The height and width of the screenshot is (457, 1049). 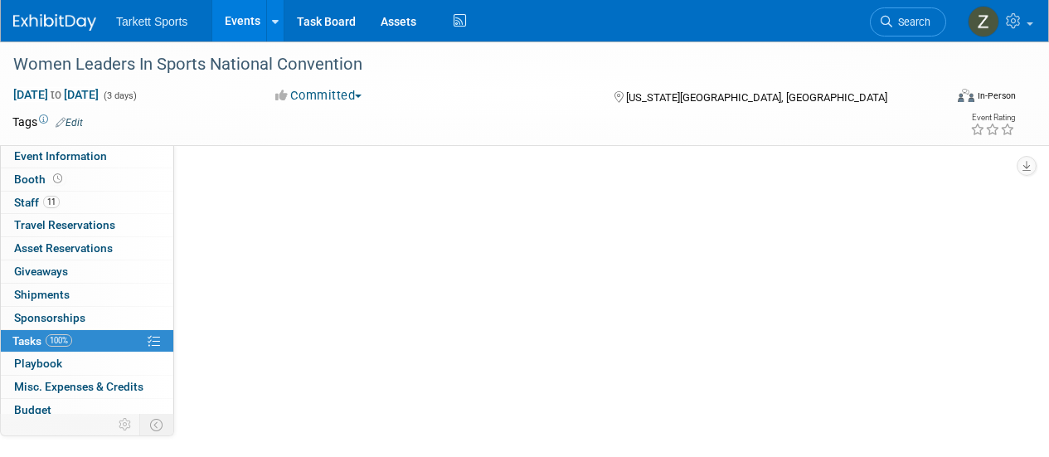 What do you see at coordinates (41, 271) in the screenshot?
I see `span: Giveaways` at bounding box center [41, 271].